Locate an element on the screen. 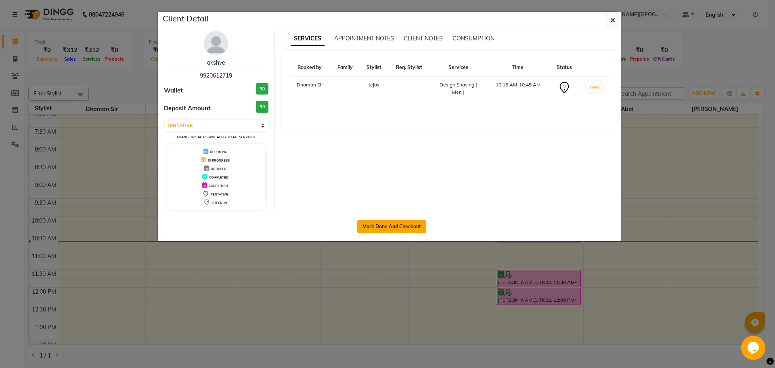  span: UPCOMING is located at coordinates (218, 152).